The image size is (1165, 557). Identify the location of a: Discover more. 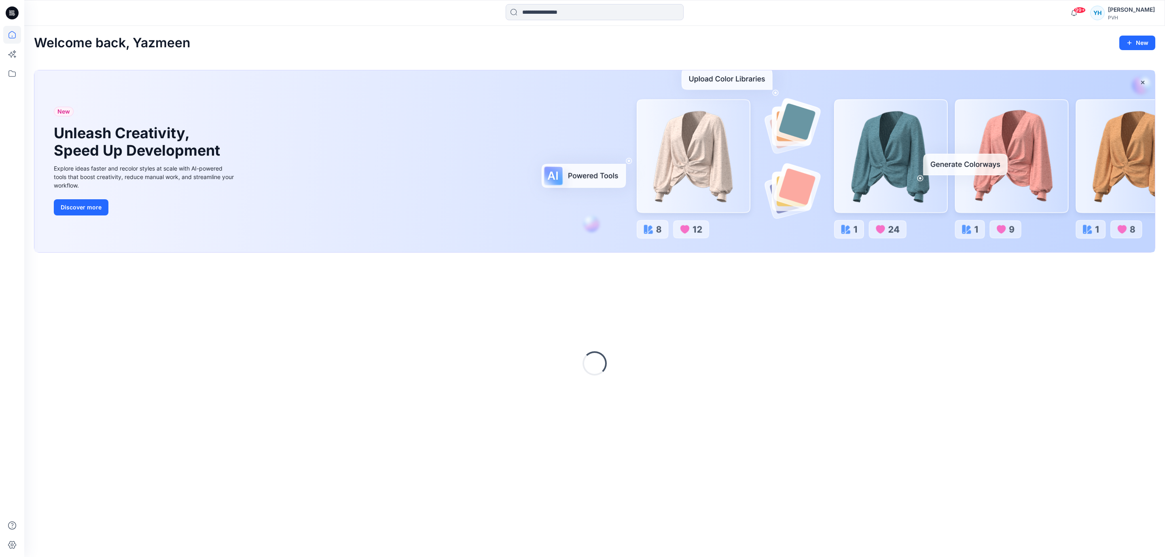
(145, 207).